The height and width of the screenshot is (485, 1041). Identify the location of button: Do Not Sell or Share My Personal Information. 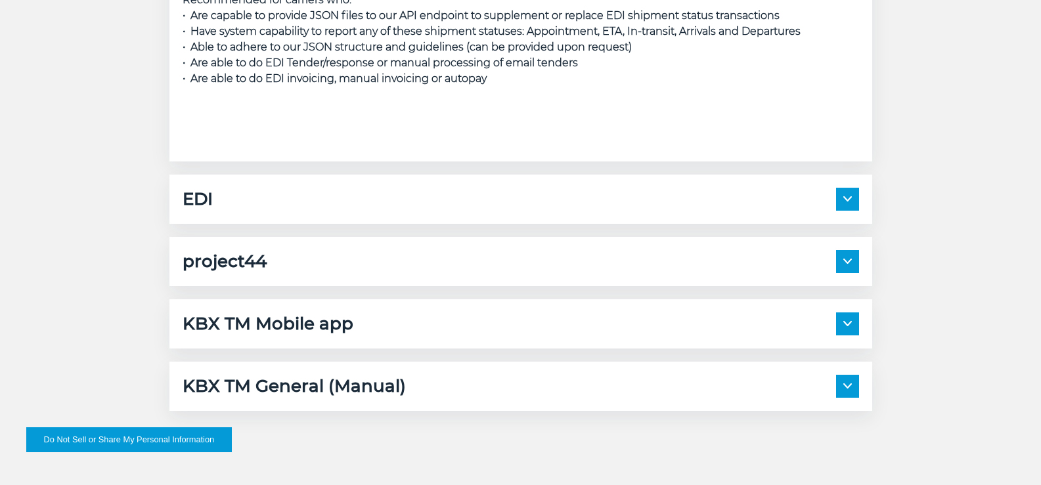
(129, 440).